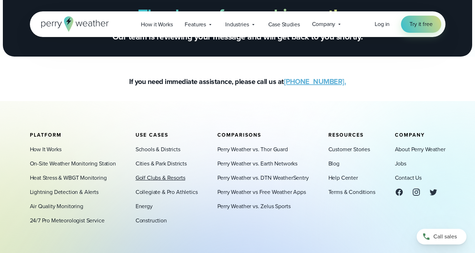  Describe the element at coordinates (238, 15) in the screenshot. I see `b: Thank you for reaching out!` at that location.